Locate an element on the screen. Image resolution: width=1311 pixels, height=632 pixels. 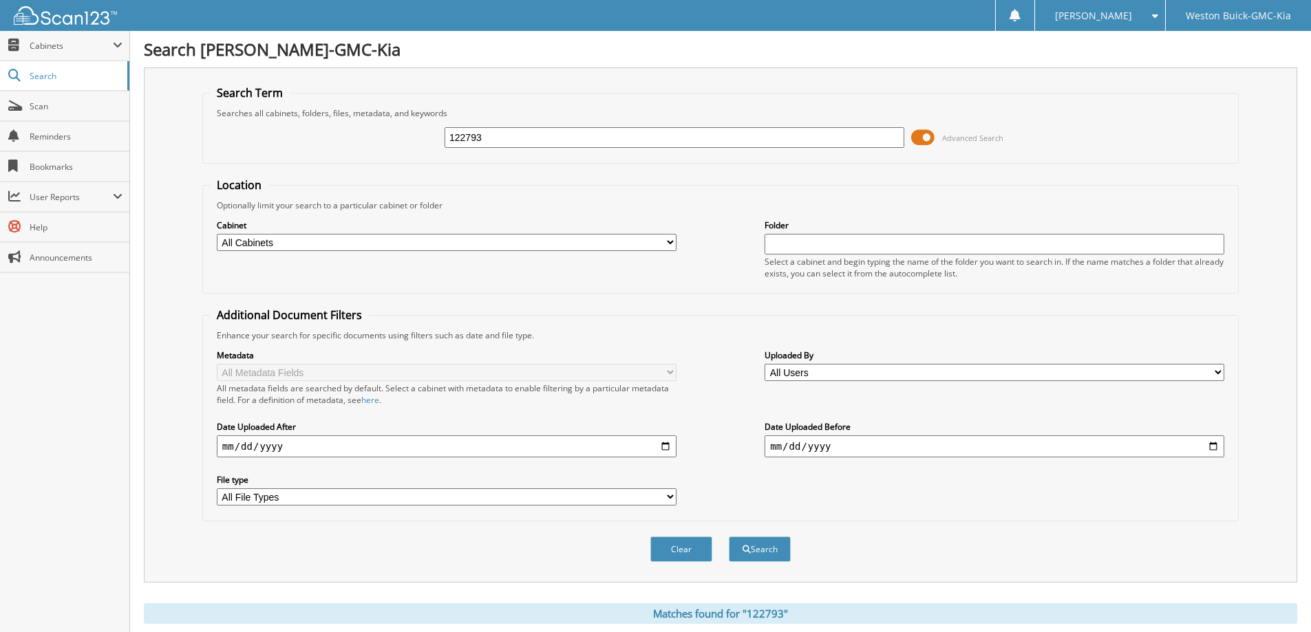
label: Folder is located at coordinates (994, 225).